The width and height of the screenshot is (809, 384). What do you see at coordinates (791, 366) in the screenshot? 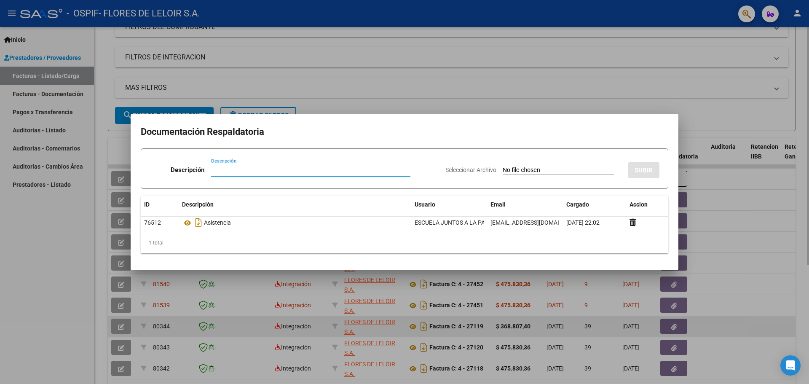
I see `div: Open Intercom Messenger` at bounding box center [791, 366].